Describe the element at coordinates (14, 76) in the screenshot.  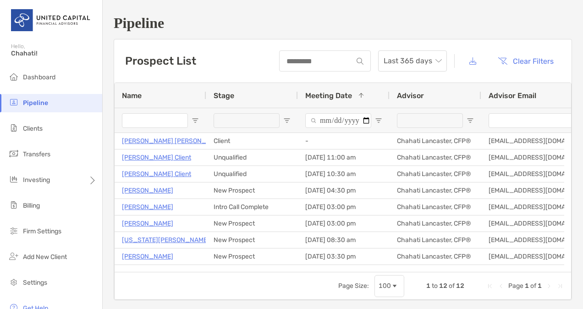
I see `img: dashboard icon` at that location.